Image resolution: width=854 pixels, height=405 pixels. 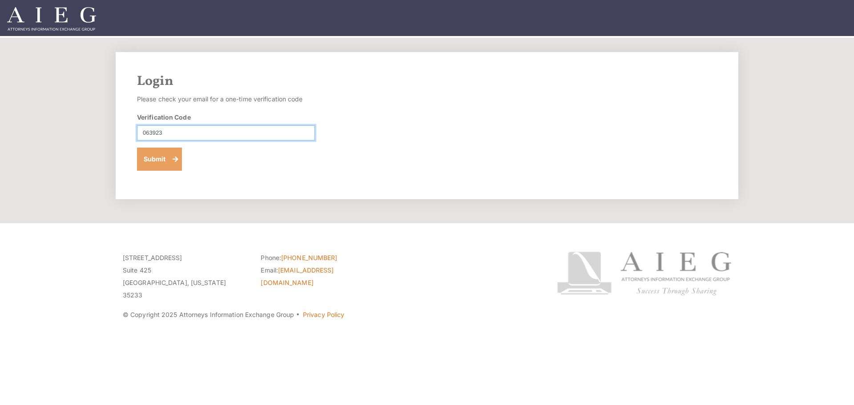 What do you see at coordinates (323, 315) in the screenshot?
I see `p: © Copyright 2025 Attorneys Information Exchange Group` at bounding box center [323, 315].